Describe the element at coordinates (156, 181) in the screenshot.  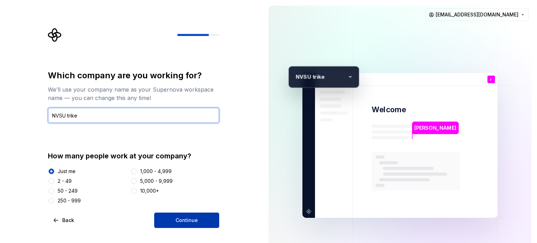
I see `div: 5,000 - 9,999` at that location.